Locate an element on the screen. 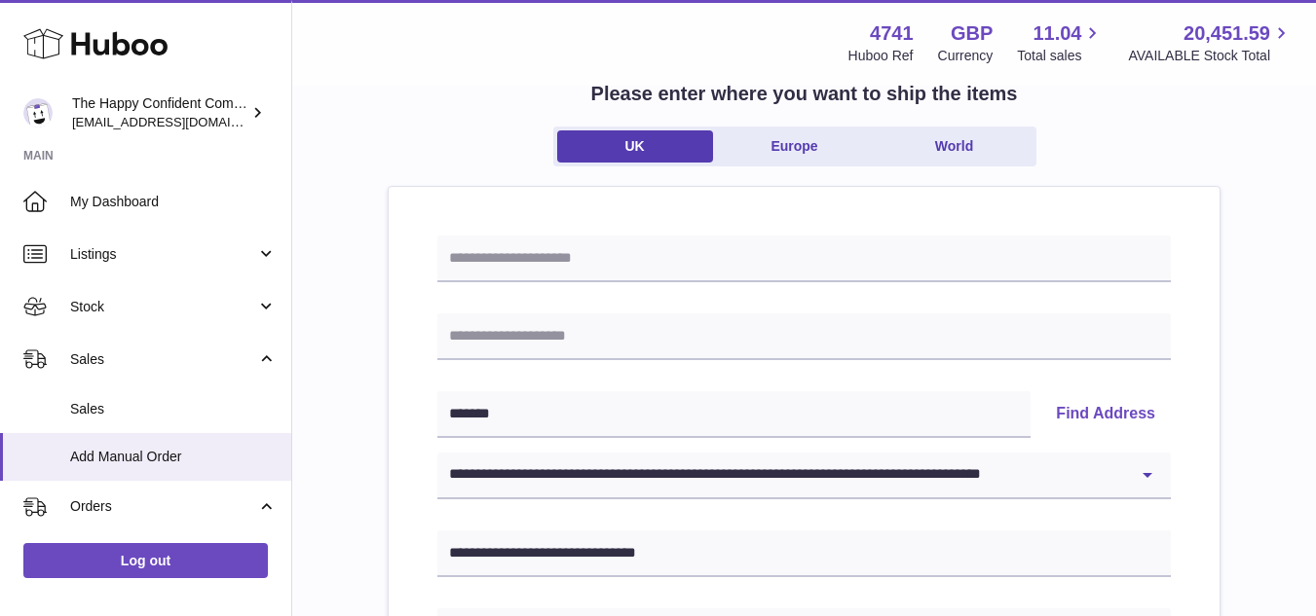 This screenshot has width=1316, height=616. strong: GBP is located at coordinates (971, 33).